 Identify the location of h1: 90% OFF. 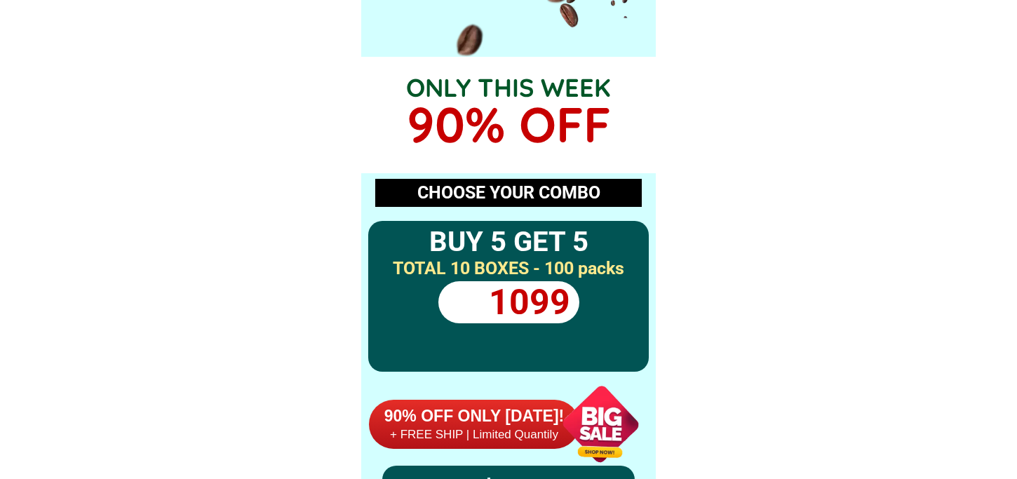
(509, 124).